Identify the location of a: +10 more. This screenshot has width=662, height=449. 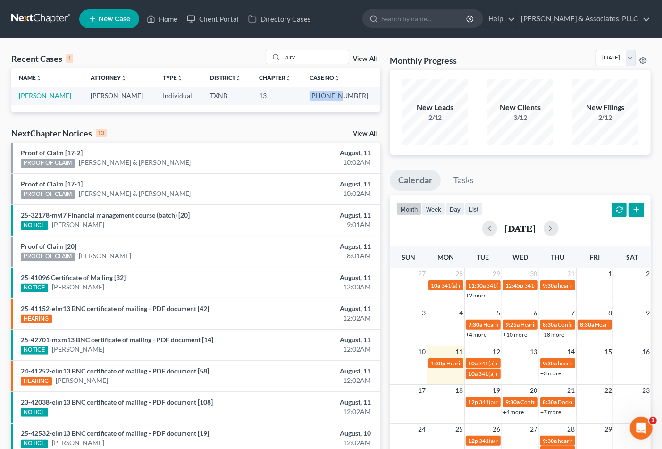
(515, 334).